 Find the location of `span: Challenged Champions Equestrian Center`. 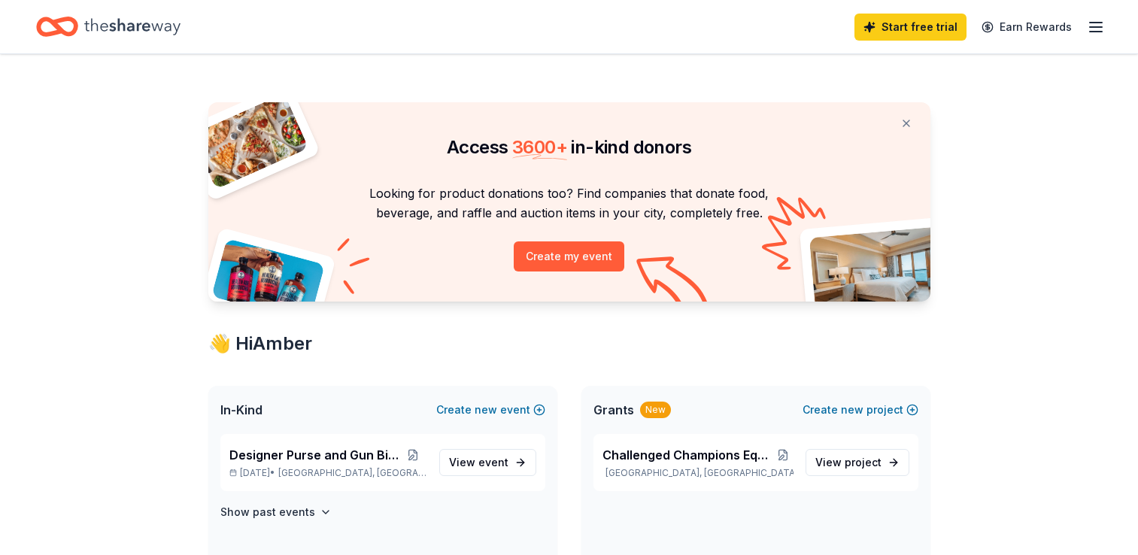

span: Challenged Champions Equestrian Center is located at coordinates (687, 455).